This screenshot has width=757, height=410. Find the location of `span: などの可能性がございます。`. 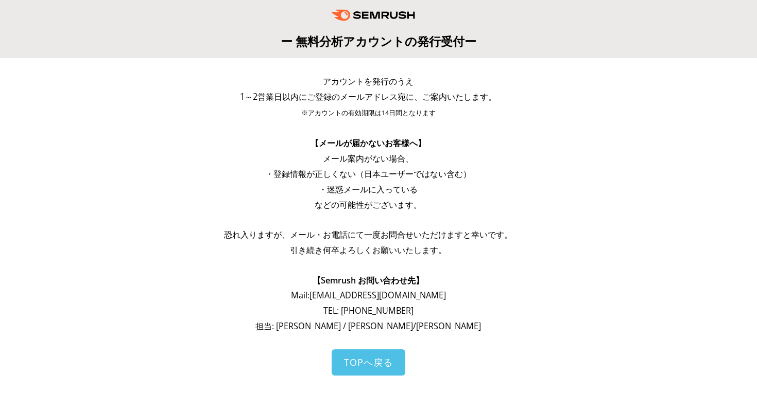

span: などの可能性がございます。 is located at coordinates (368, 205).